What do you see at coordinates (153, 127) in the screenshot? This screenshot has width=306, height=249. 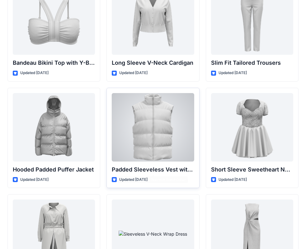 I see `a: Padded Sleeveless Vest with Stand Collar` at bounding box center [153, 127].